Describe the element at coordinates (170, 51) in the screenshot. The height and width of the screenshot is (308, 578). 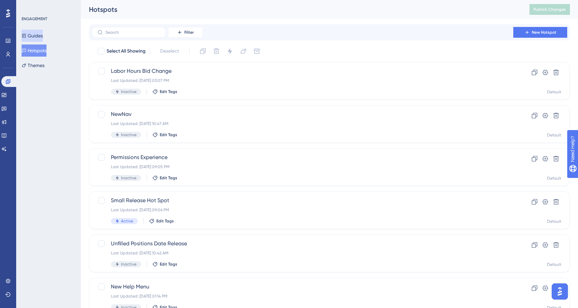
I see `span: Deselect` at that location.